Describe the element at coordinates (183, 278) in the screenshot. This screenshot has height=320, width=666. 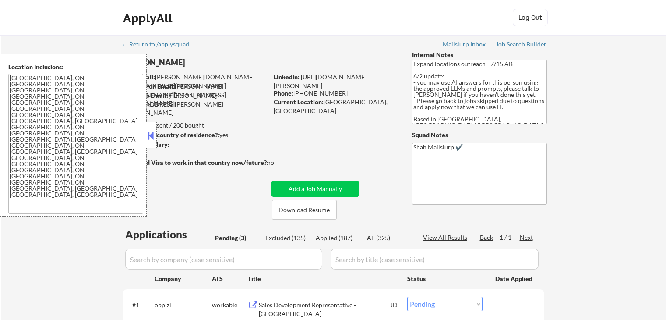
I see `div: Company` at that location.